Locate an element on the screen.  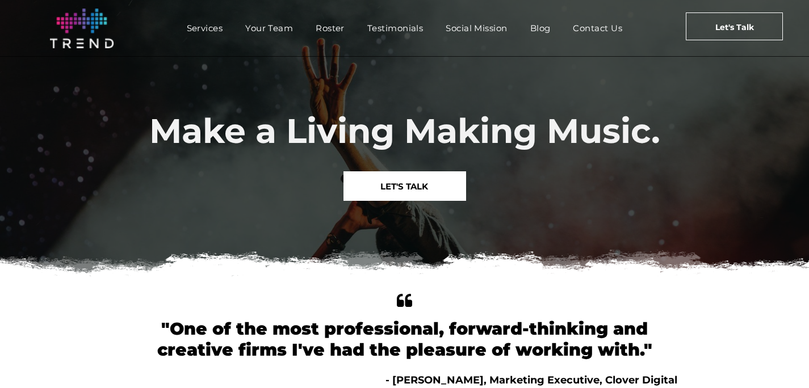
a: Your Team is located at coordinates (269, 28).